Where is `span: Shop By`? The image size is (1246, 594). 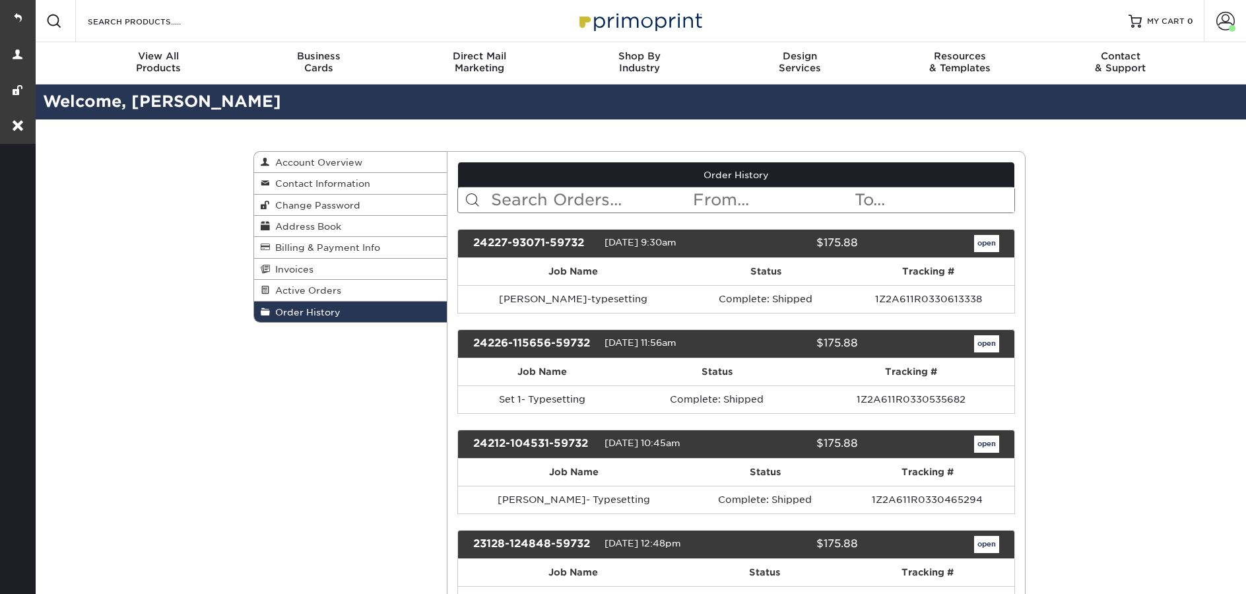
span: Shop By is located at coordinates (639, 56).